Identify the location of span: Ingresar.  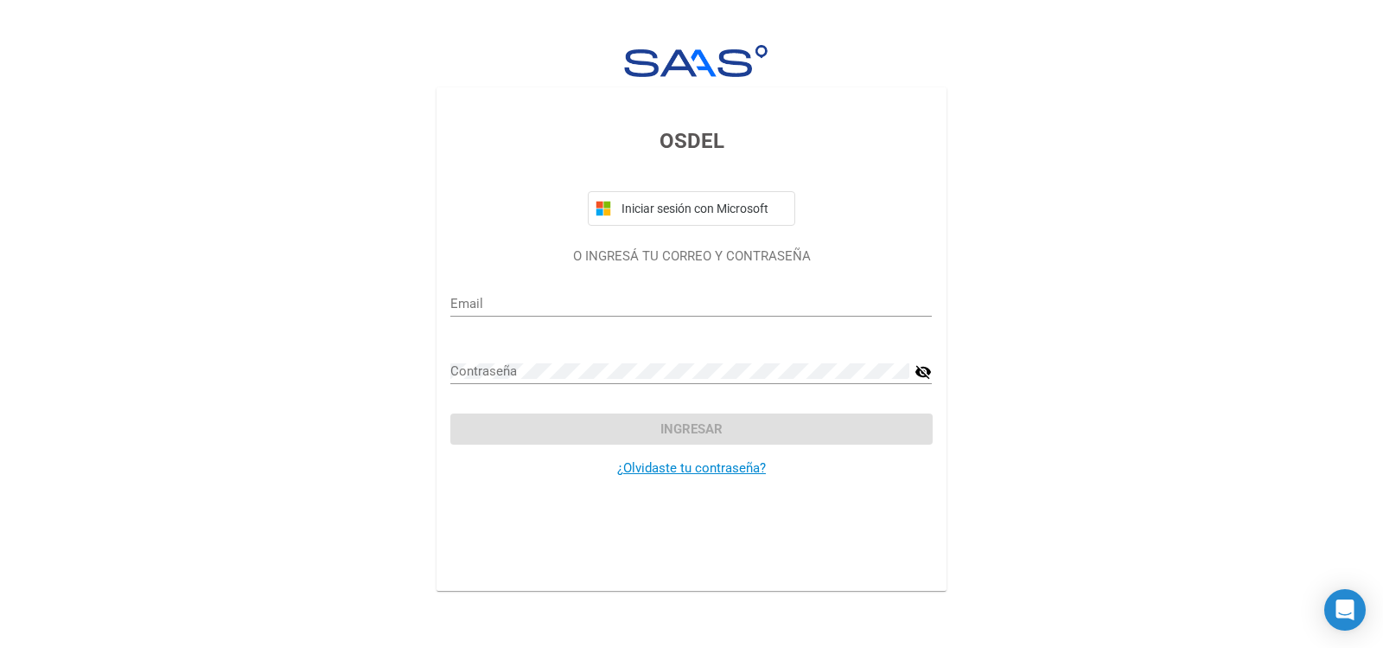
(692, 429).